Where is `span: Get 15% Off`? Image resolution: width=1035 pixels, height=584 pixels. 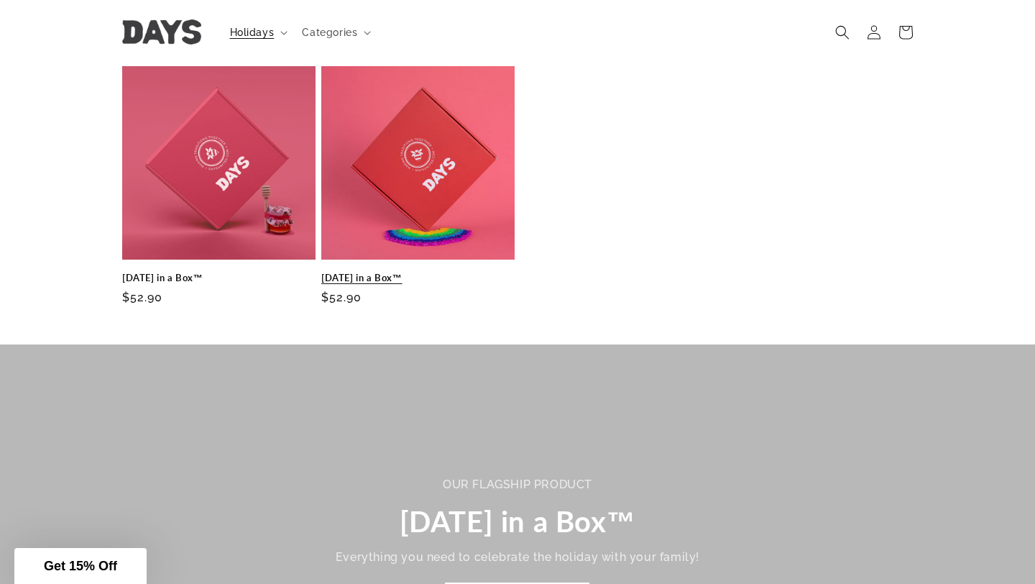
span: Get 15% Off is located at coordinates (81, 566).